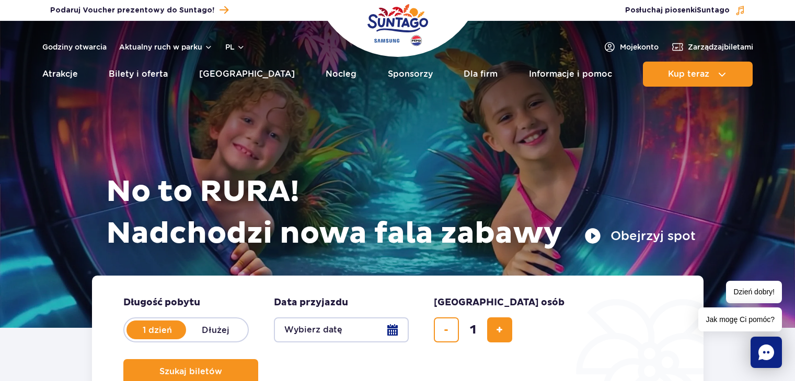  I want to click on label: Dłużej, so click(216, 330).